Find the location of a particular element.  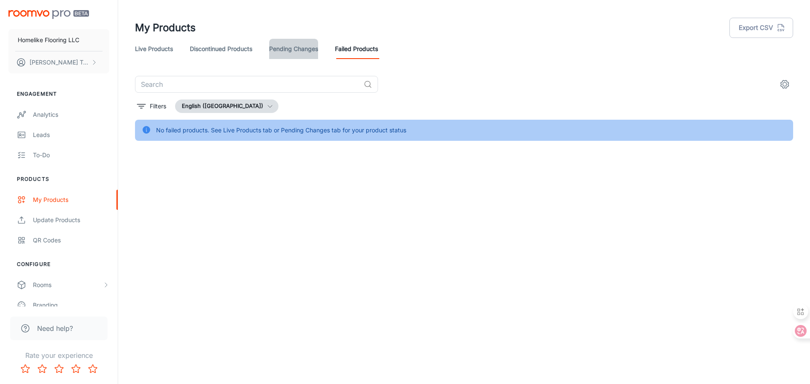

div: No failed products. See Live Products tab or Pending Changes tab for your product status is located at coordinates (281, 130).